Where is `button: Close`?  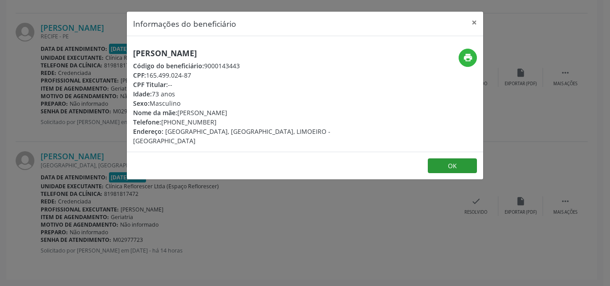
button: Close is located at coordinates (474, 22).